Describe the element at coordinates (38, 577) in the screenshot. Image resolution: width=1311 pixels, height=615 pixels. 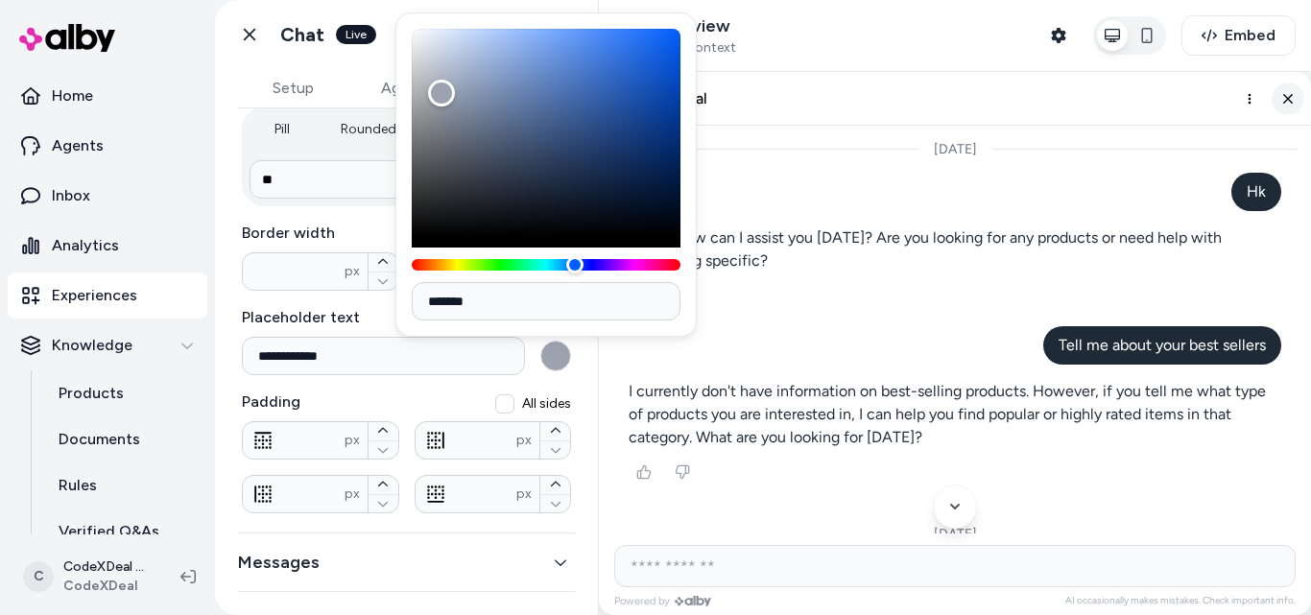
I see `span: C` at that location.